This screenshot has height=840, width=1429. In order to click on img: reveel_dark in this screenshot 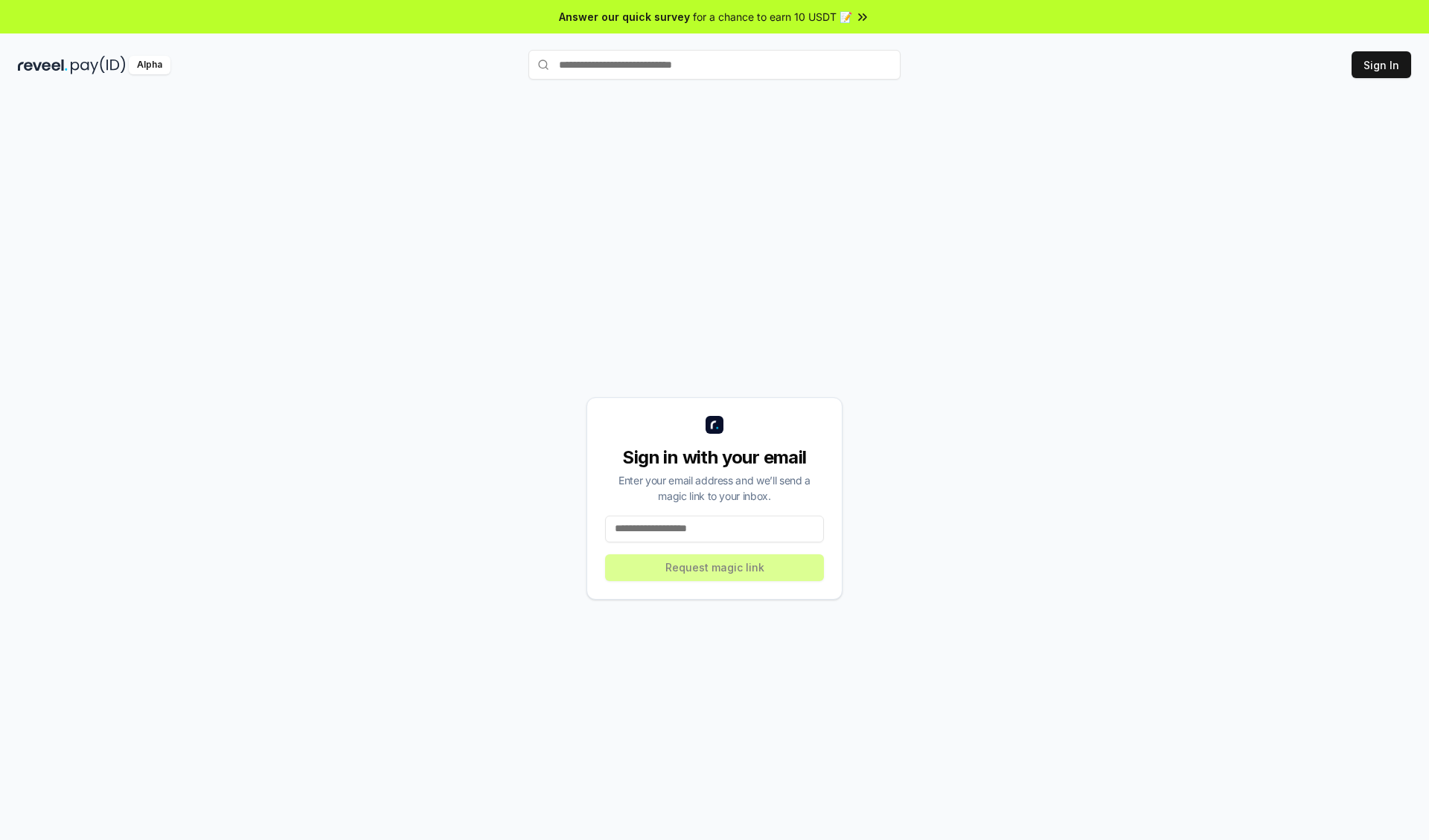, I will do `click(42, 64)`.